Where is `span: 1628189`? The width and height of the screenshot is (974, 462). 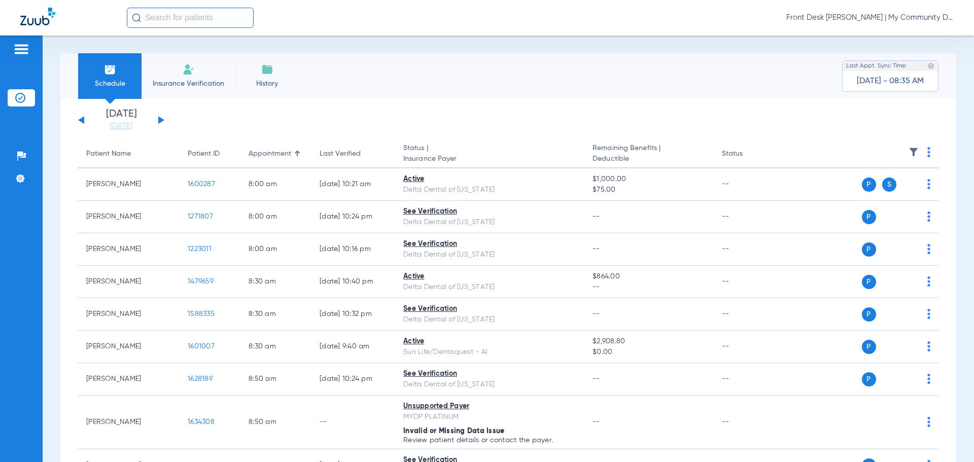
span: 1628189 is located at coordinates (200, 379).